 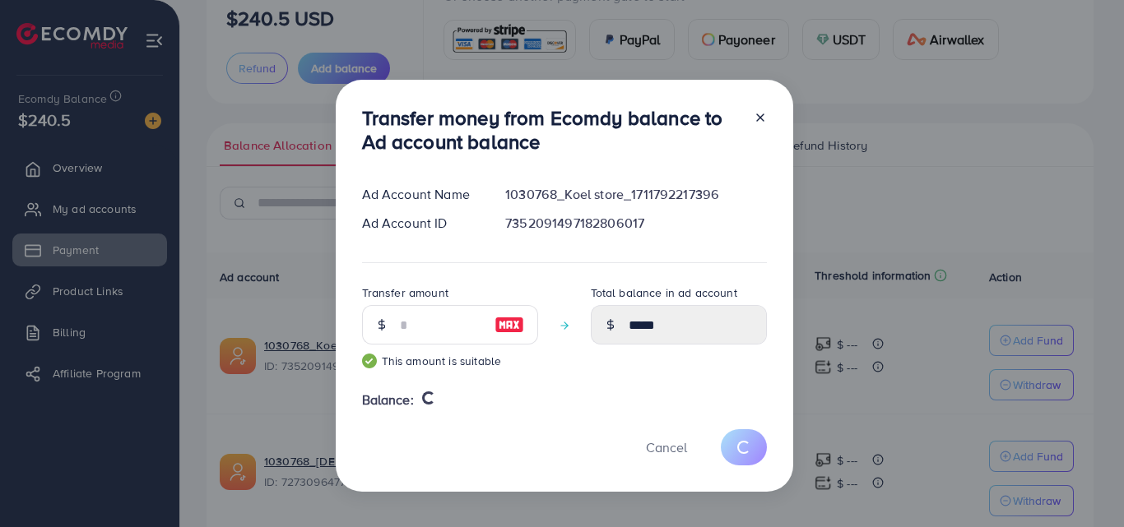 What do you see at coordinates (450, 361) in the screenshot?
I see `small: This amount is suitable` at bounding box center [450, 361].